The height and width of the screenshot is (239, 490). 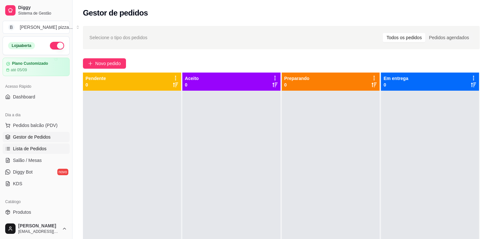 What do you see at coordinates (36, 87) in the screenshot?
I see `div: Acesso Rápido` at bounding box center [36, 87].